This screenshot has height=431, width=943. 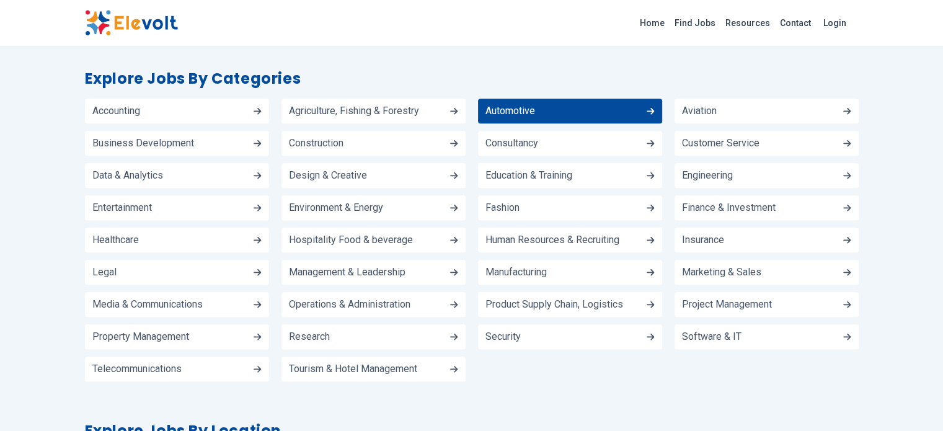 What do you see at coordinates (122, 208) in the screenshot?
I see `span: Entertainment` at bounding box center [122, 208].